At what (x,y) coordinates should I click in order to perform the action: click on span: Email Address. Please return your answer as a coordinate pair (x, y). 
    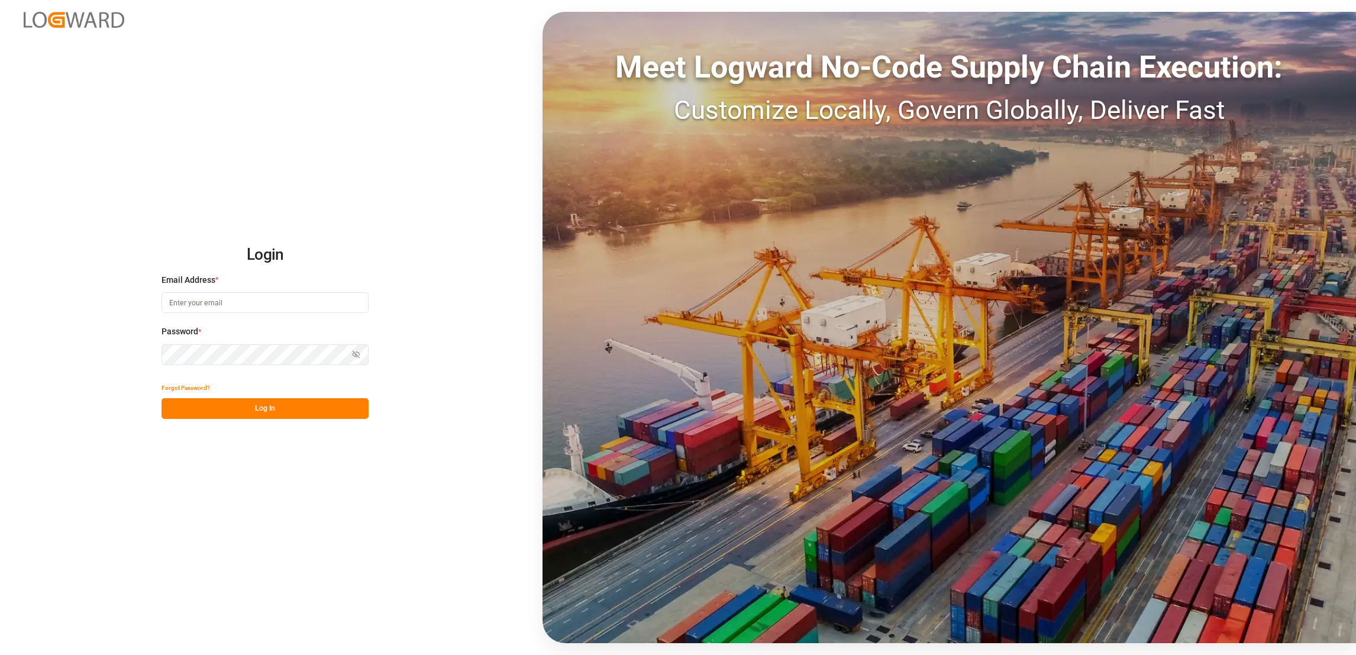
    Looking at the image, I should click on (188, 280).